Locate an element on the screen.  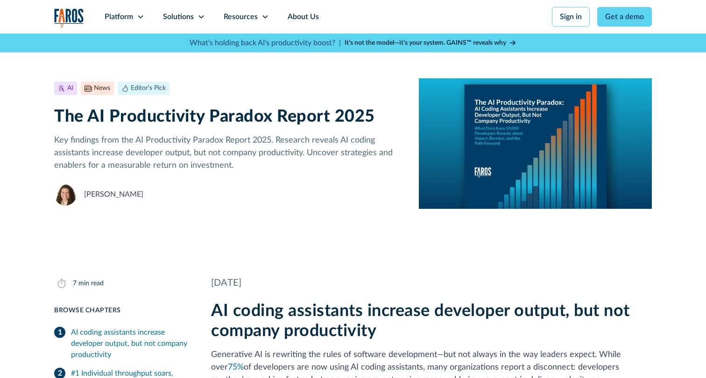
div: Resources is located at coordinates (240, 17).